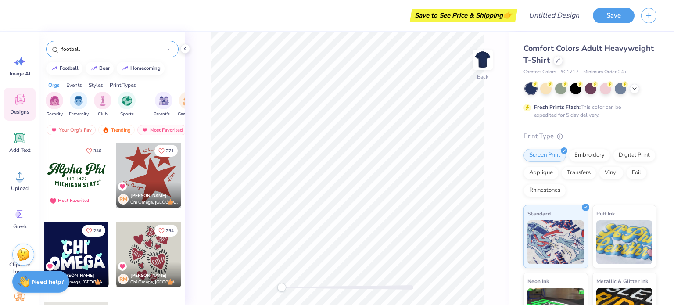 The height and width of the screenshot is (305, 674). I want to click on span: Greek, so click(20, 226).